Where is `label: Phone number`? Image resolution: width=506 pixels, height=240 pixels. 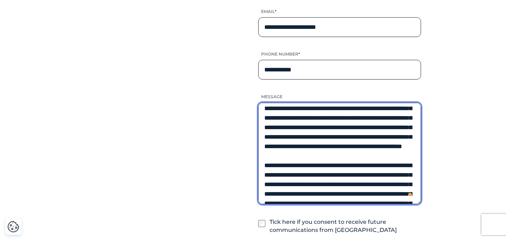
label: Phone number is located at coordinates (339, 54).